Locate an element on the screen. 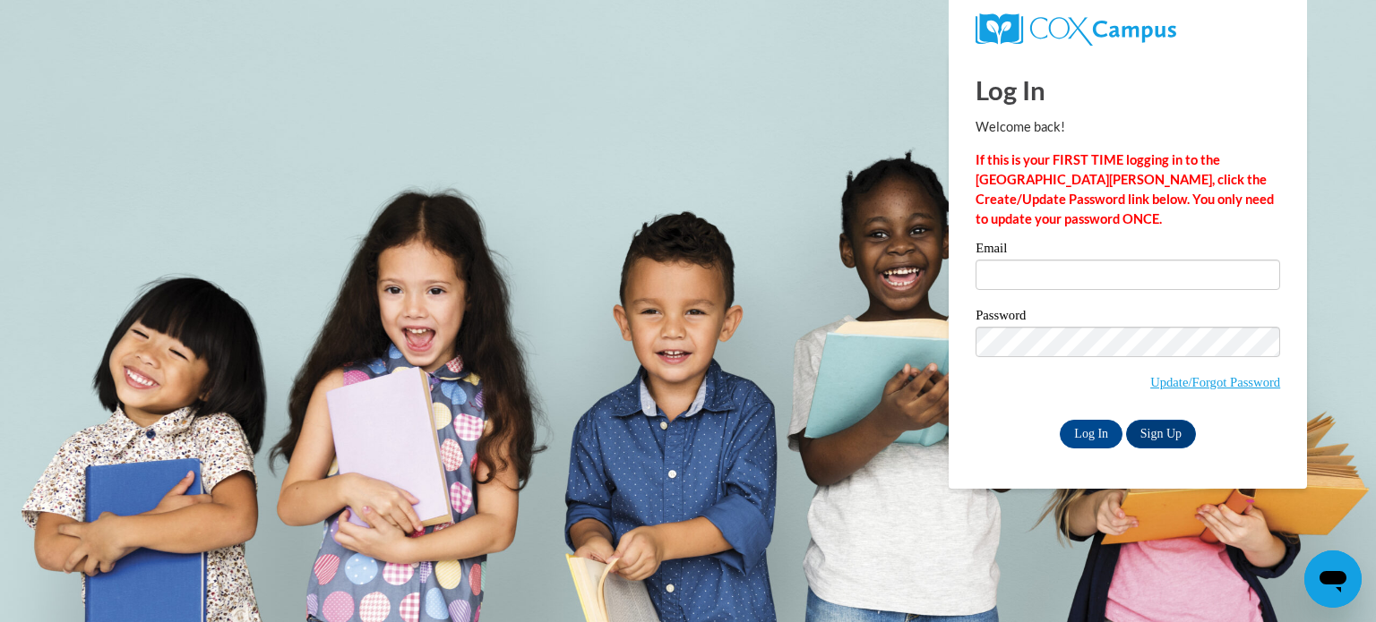 Image resolution: width=1376 pixels, height=622 pixels. a: COX Campus is located at coordinates (1128, 30).